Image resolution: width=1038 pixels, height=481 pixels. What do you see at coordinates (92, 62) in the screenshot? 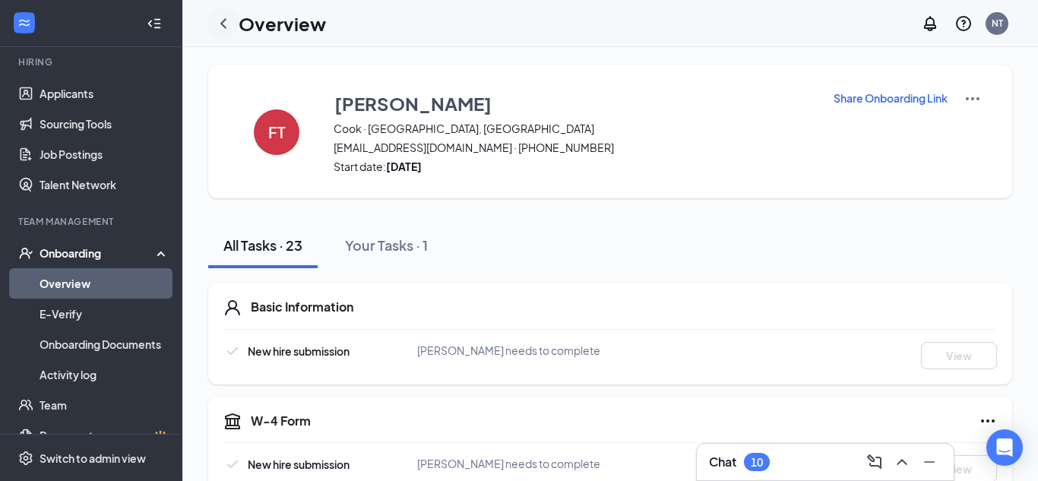
I see `div: Hiring` at bounding box center [92, 62].